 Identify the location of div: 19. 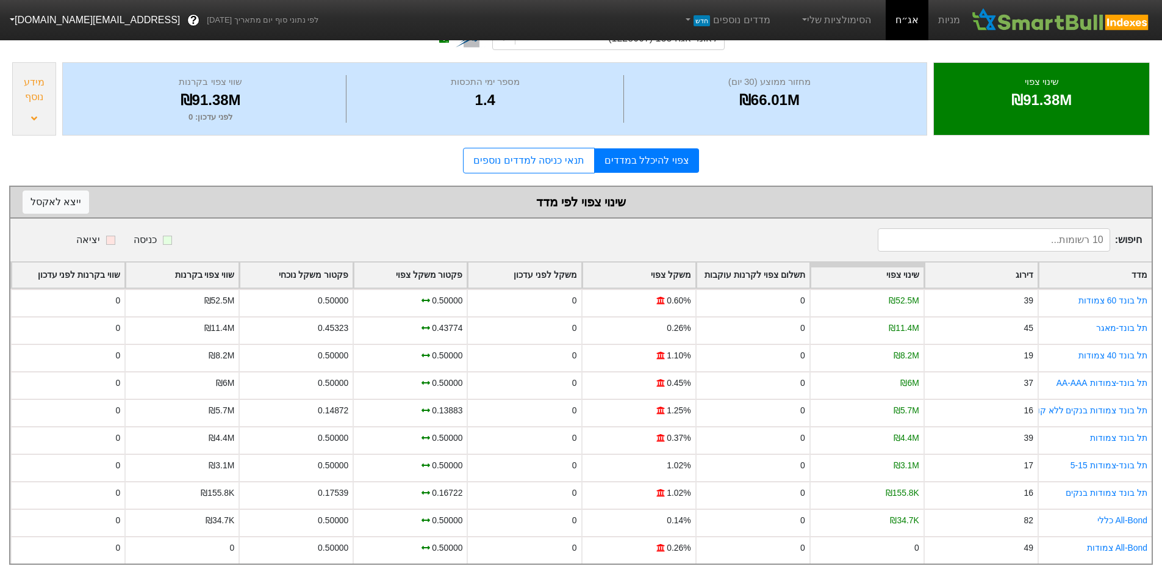
(1028, 355).